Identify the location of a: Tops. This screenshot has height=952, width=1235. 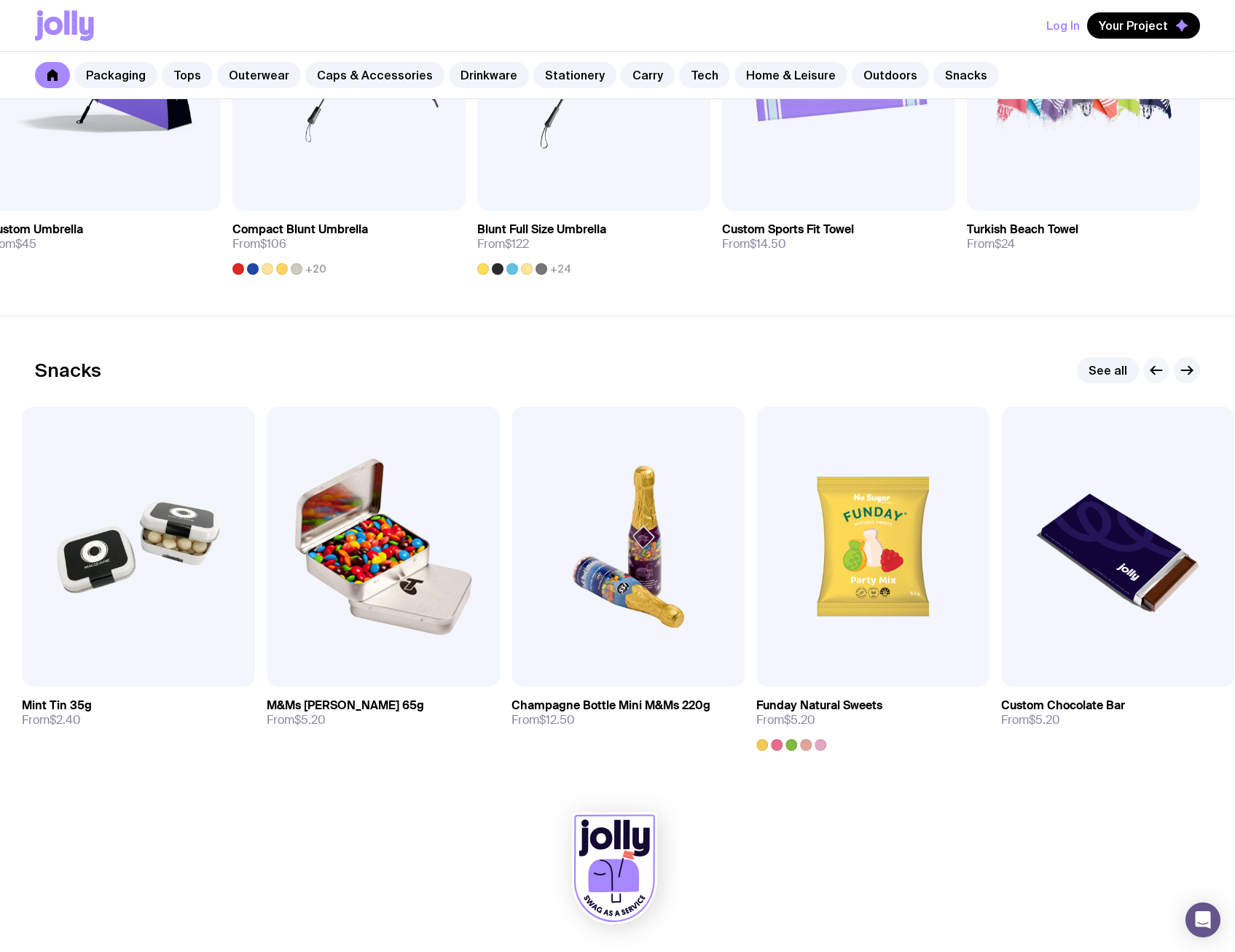
(187, 75).